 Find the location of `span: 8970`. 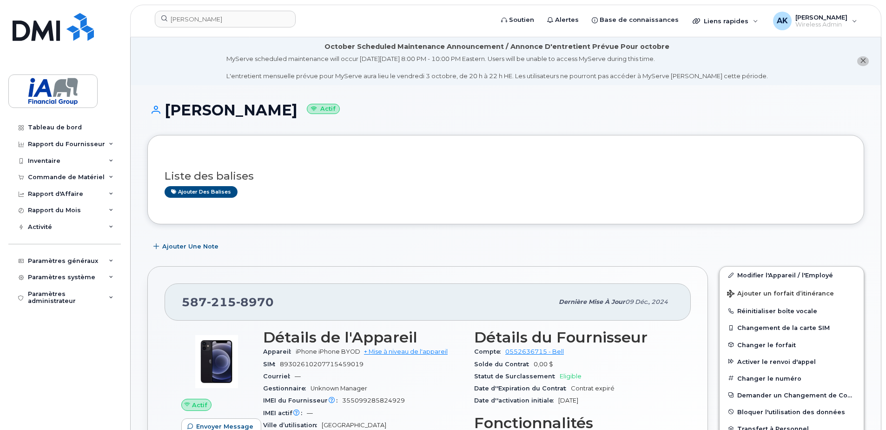

span: 8970 is located at coordinates (255, 302).